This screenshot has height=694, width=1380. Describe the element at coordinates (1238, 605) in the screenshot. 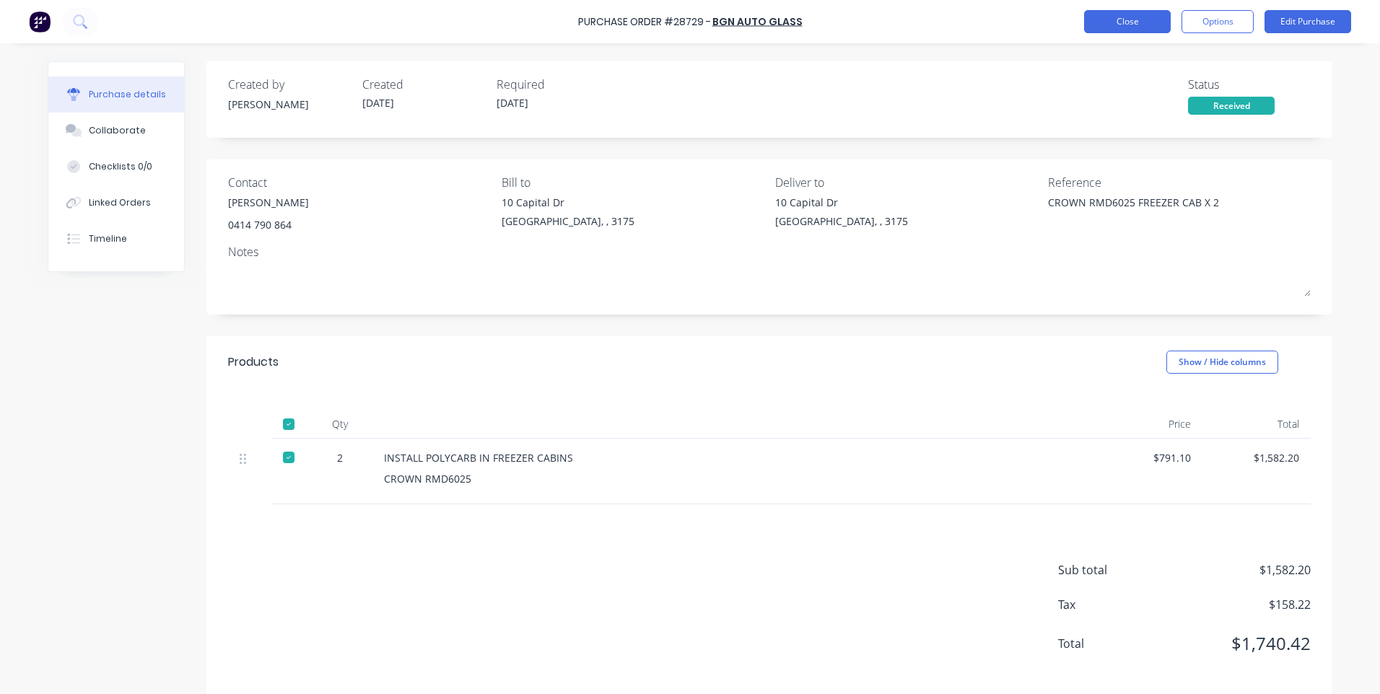

I see `span: $158.22` at that location.